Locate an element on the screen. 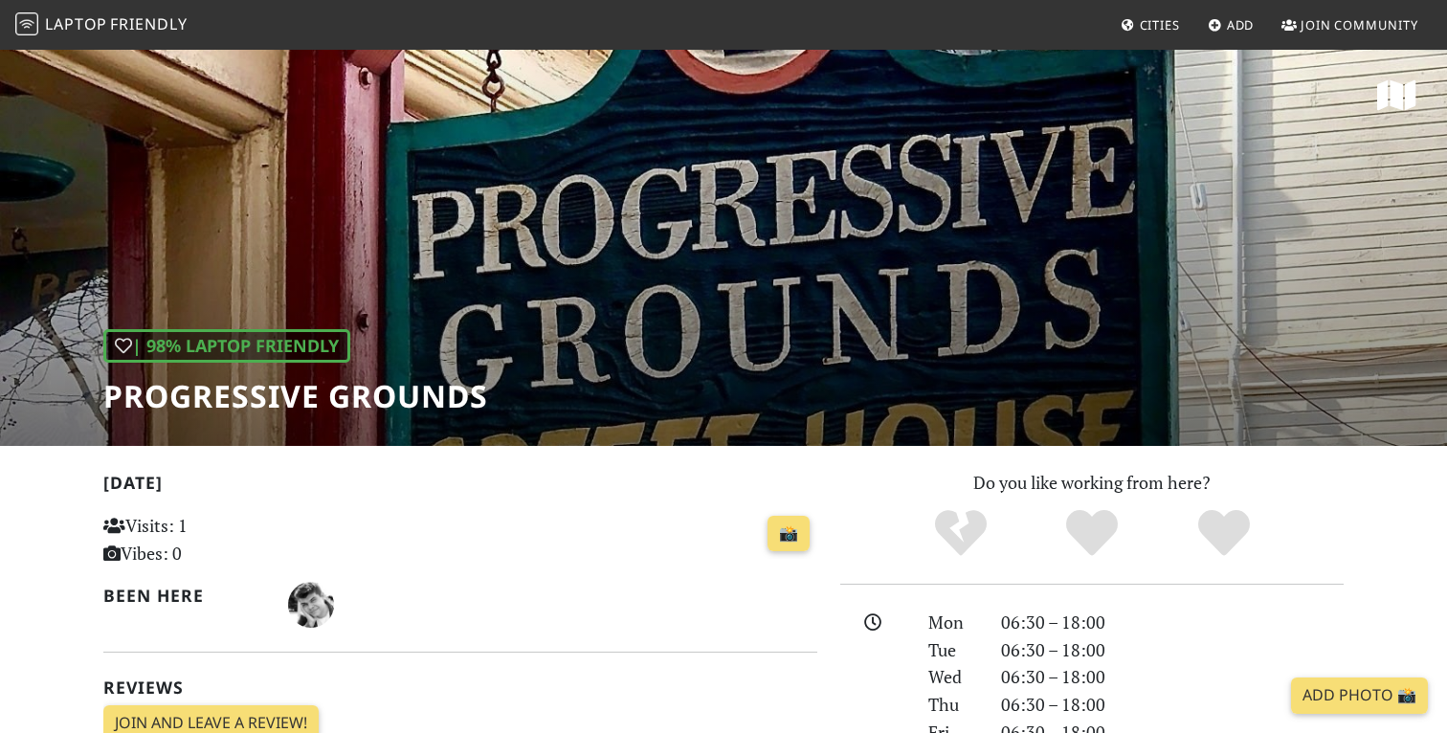 The width and height of the screenshot is (1447, 733). p: Visits: 1 Vibes: 0 is located at coordinates (214, 540).